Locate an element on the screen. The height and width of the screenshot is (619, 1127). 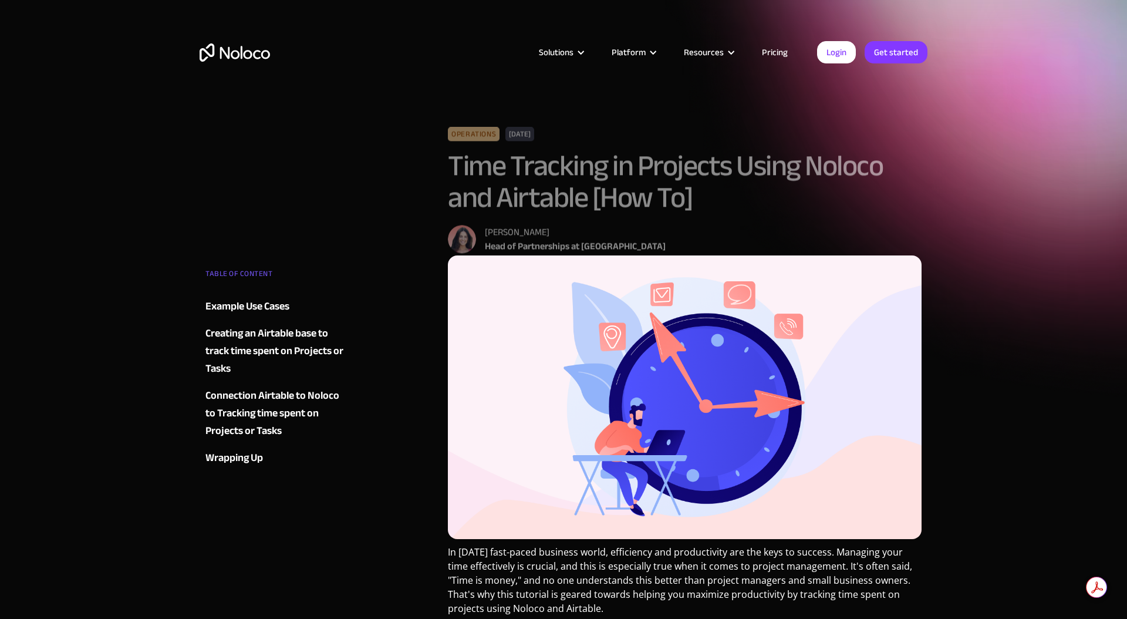
h1: Time Tracking in Projects Using Noloco and Airtable [How To] is located at coordinates (685, 181).